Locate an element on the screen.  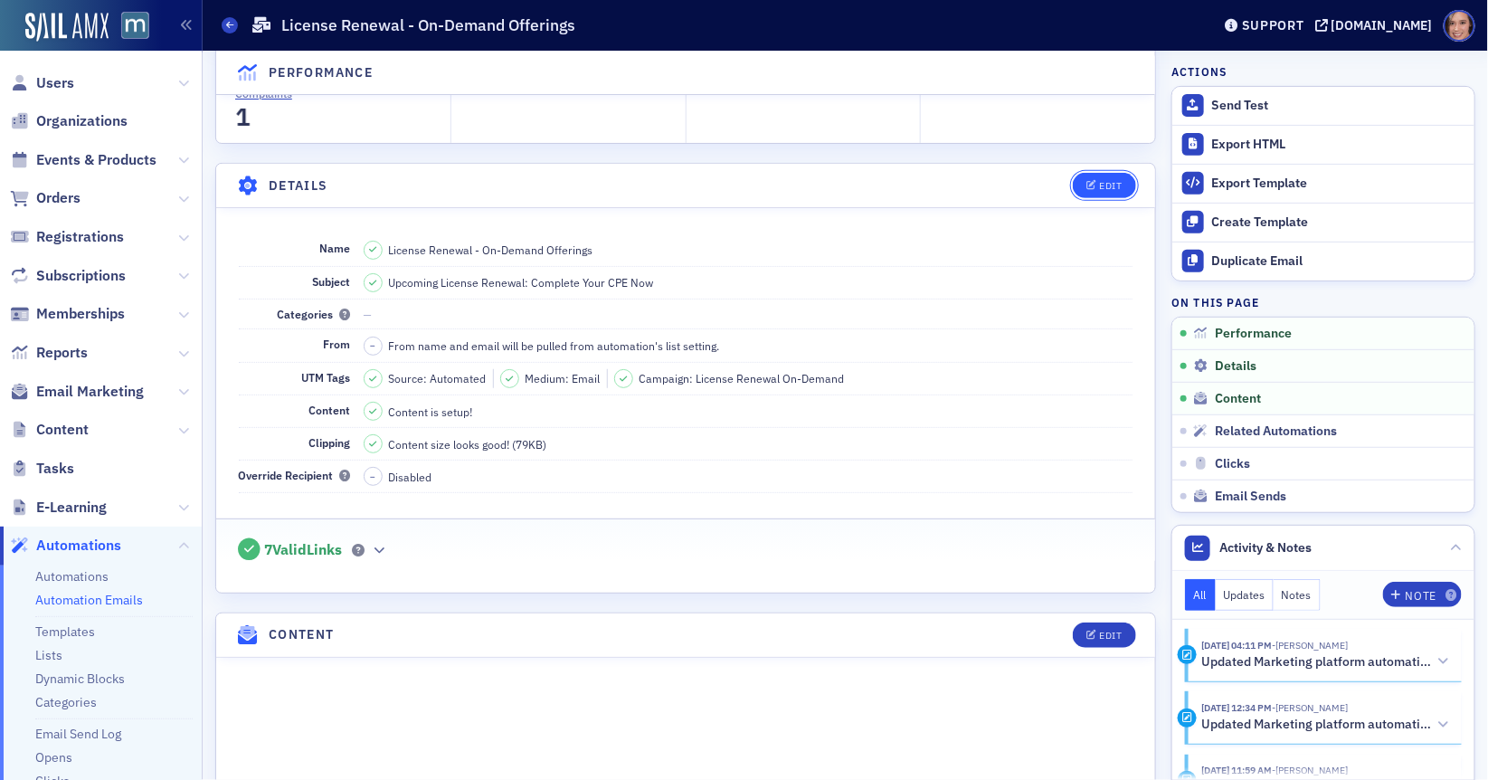
span: 1 is located at coordinates (242, 117).